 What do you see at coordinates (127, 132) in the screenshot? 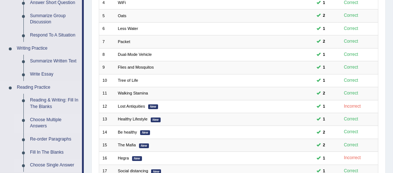
I see `a: Be healthy` at bounding box center [127, 132].